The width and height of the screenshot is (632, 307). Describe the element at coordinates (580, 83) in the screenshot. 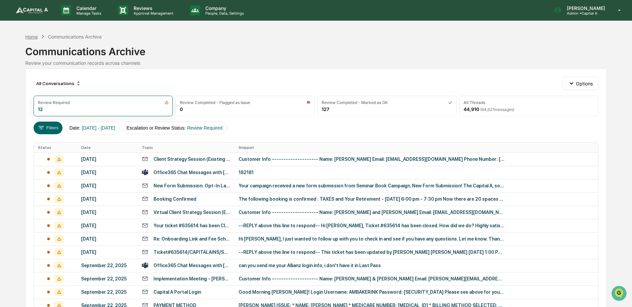

I see `button: Options` at that location.